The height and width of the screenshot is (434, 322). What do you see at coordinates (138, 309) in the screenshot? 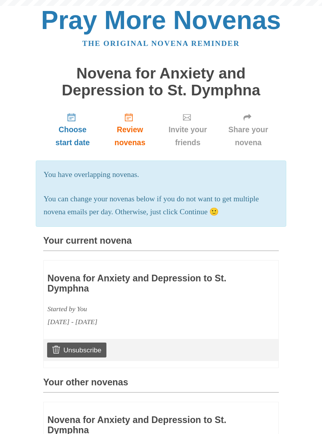
I see `div: Started by You` at bounding box center [138, 309].